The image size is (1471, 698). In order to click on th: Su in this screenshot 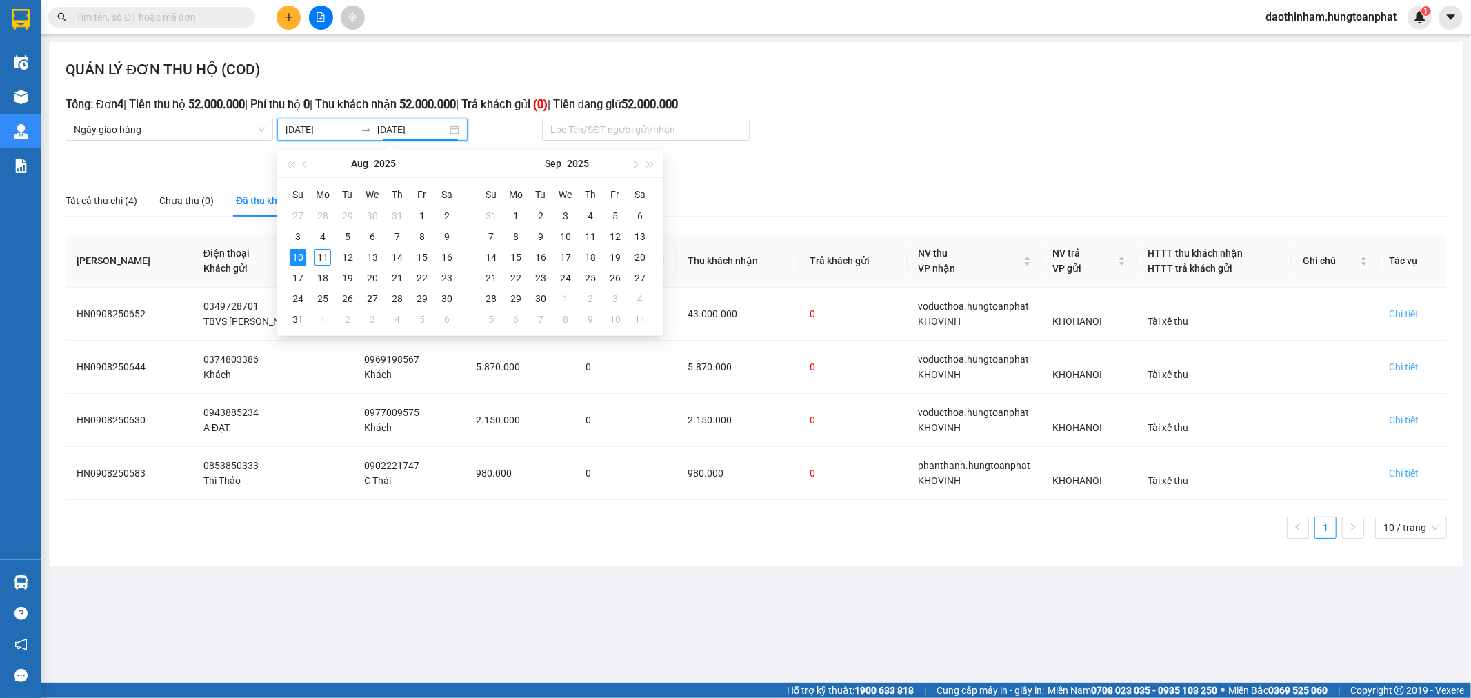, I will do `click(298, 194)`.